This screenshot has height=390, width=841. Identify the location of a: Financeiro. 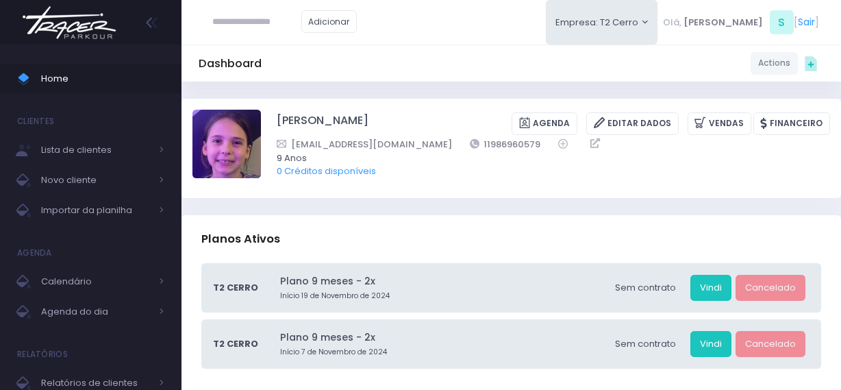
(792, 123).